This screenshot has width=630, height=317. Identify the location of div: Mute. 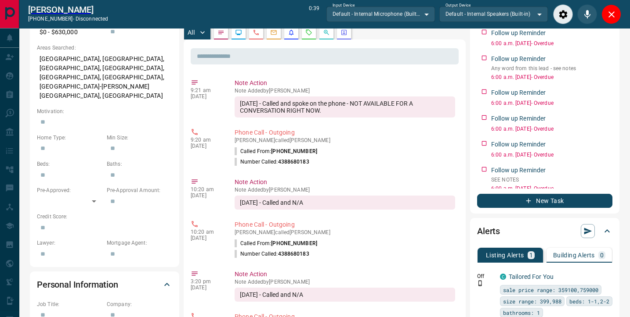
(586, 14).